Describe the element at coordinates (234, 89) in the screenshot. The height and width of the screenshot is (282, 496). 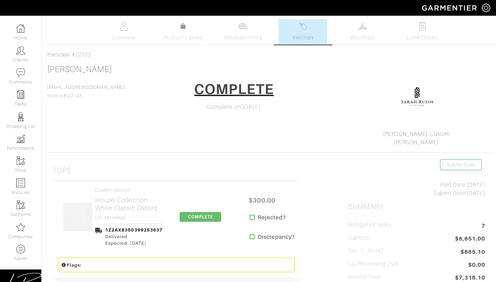
I see `h1: COMPLETE` at that location.